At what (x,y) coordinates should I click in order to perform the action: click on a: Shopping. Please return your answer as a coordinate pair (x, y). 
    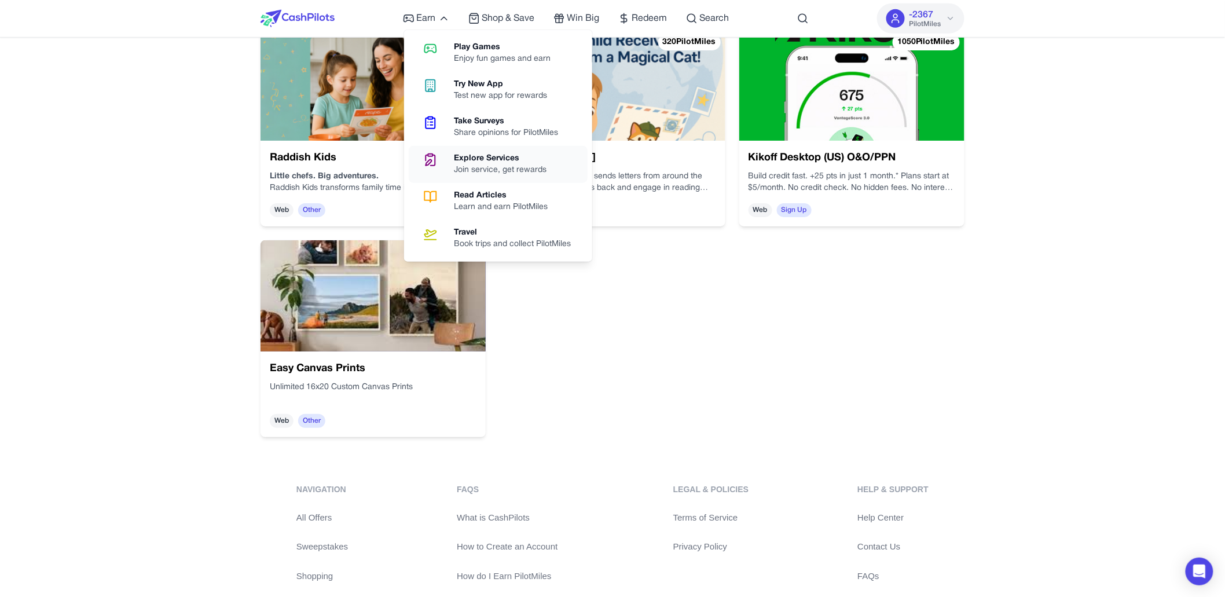
    Looking at the image, I should click on (322, 577).